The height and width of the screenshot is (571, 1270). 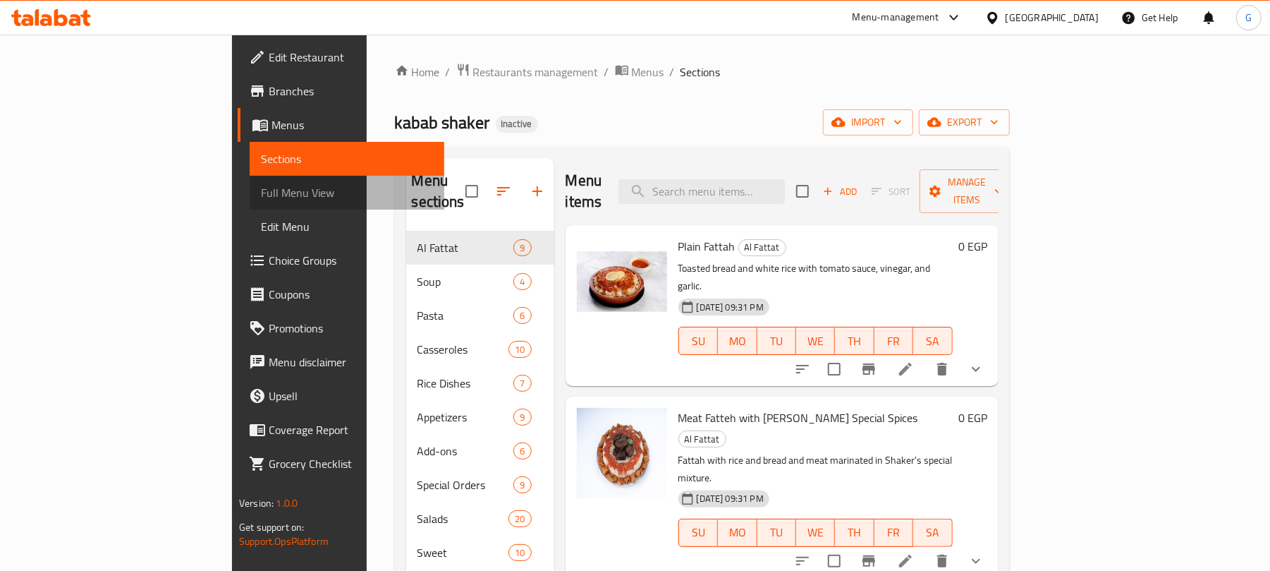 I want to click on button: TH, so click(x=854, y=341).